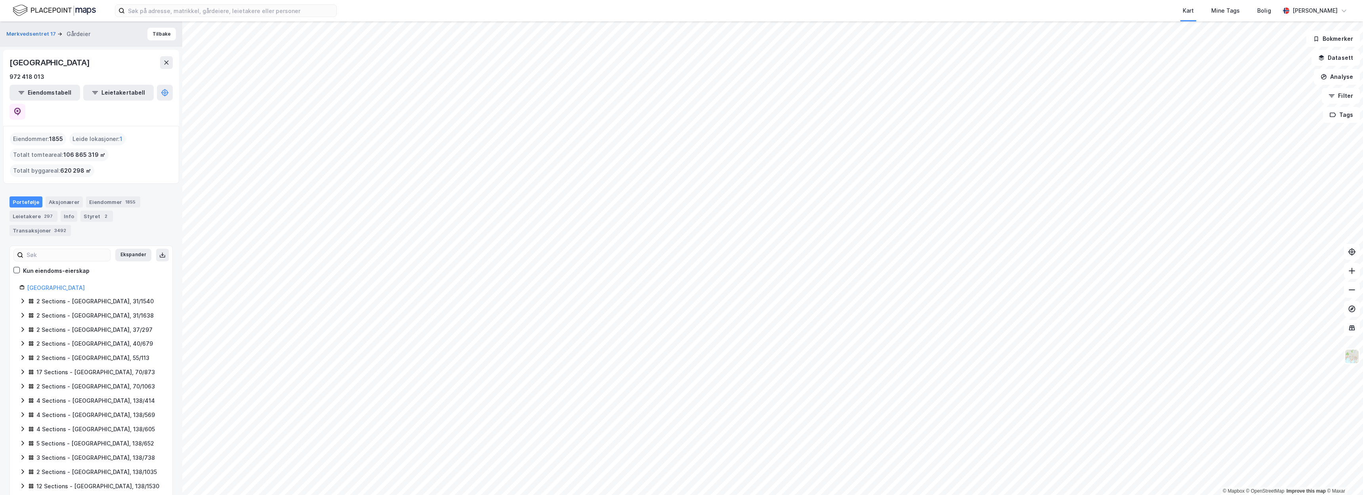  I want to click on div: Eiendommer :, so click(38, 139).